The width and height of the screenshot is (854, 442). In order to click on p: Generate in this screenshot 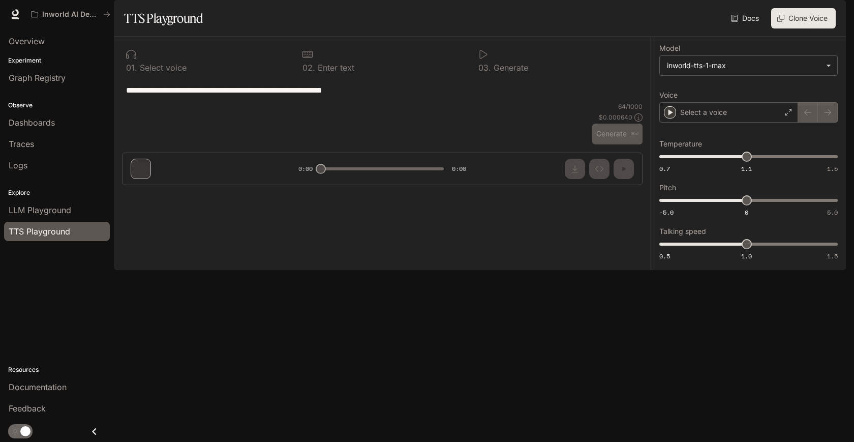, I will do `click(509, 68)`.